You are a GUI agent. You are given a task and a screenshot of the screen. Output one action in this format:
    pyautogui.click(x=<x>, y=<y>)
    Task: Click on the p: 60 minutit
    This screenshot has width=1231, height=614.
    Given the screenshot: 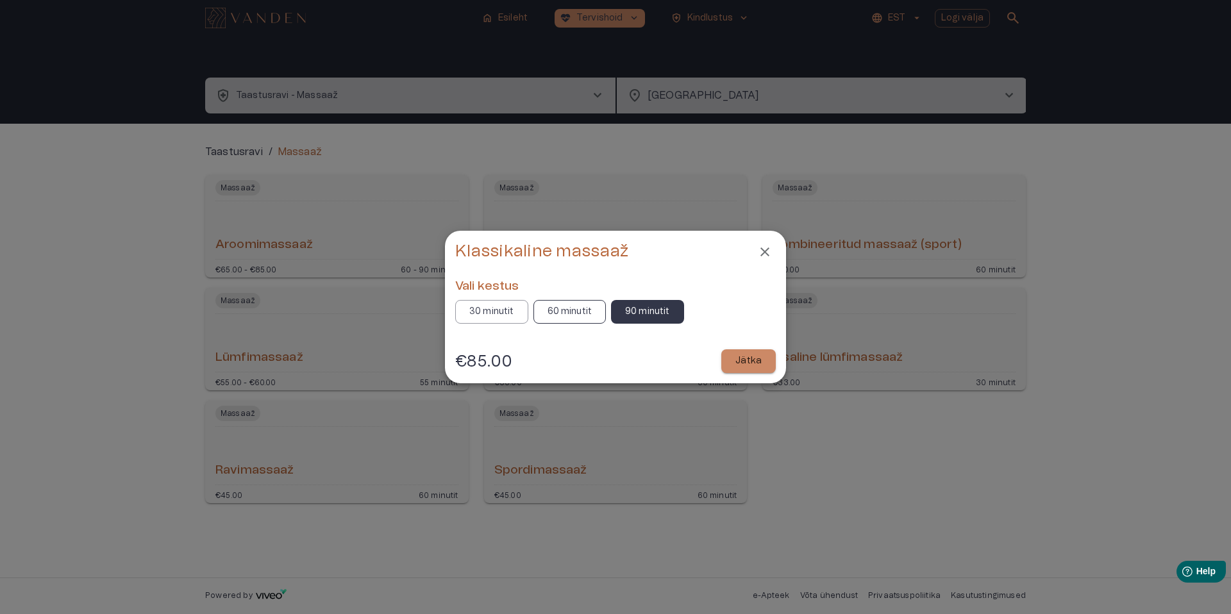 What is the action you would take?
    pyautogui.click(x=570, y=312)
    